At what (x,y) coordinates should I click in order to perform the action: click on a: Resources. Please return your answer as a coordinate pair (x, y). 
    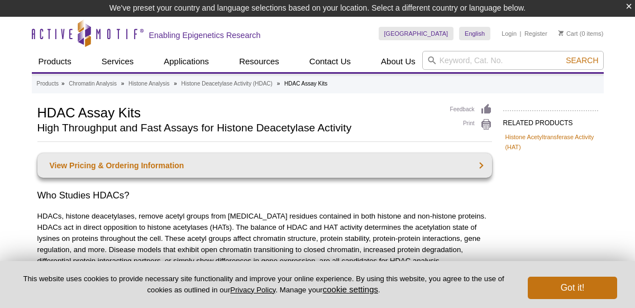
    Looking at the image, I should click on (259, 61).